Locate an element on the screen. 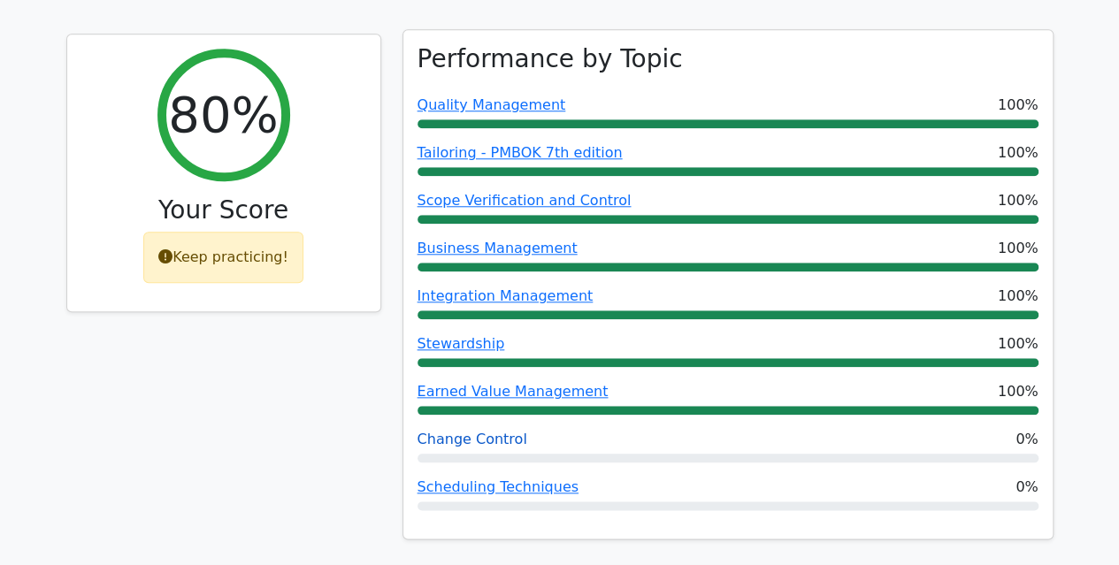  h3: Performance by Topic is located at coordinates (550, 59).